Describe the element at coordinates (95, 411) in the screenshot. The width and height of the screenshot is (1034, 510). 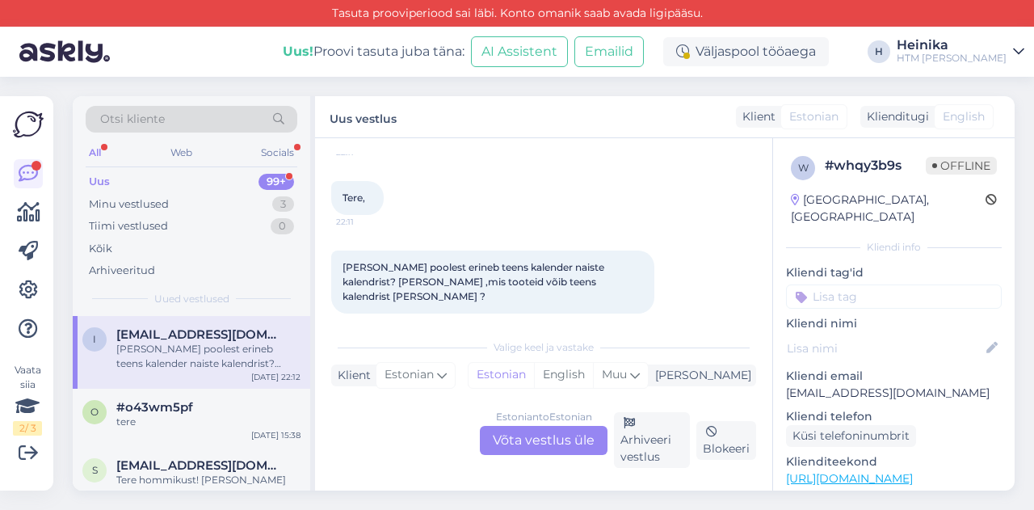
I see `span: o` at that location.